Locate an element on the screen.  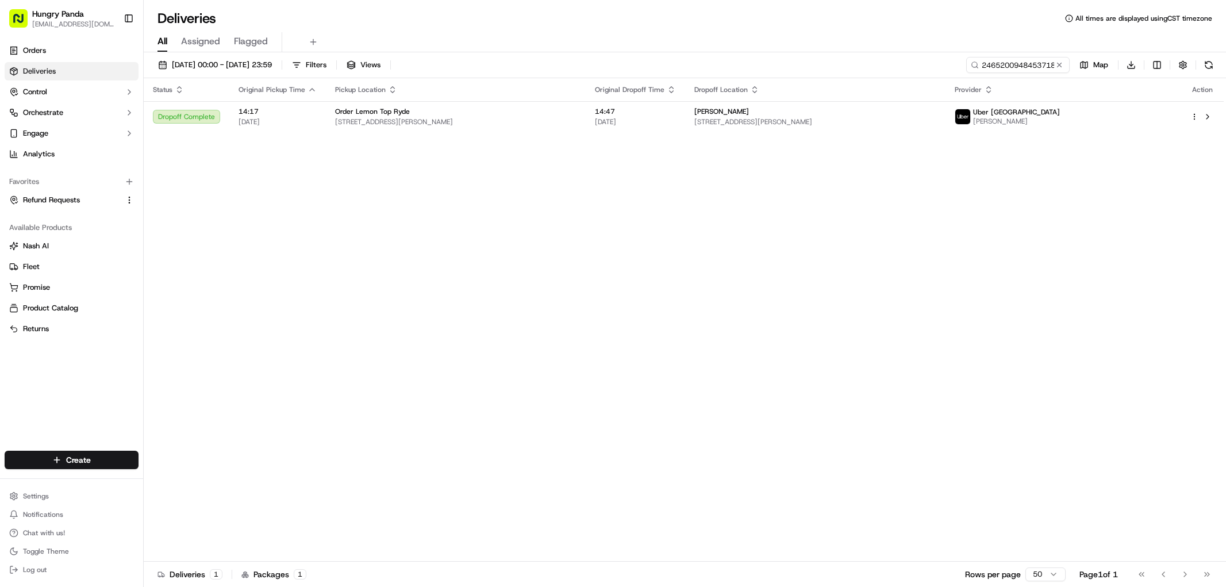
a: Orders is located at coordinates (71, 51).